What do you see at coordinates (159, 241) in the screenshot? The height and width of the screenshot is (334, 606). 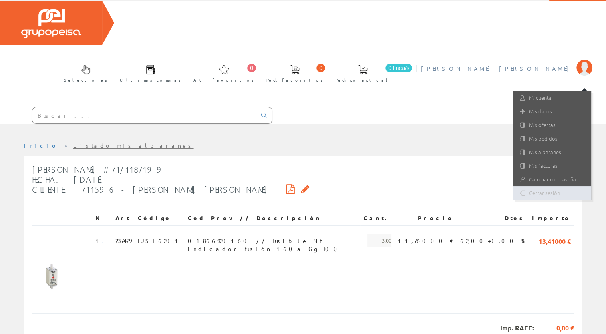 I see `span: FUSI6201` at bounding box center [159, 241].